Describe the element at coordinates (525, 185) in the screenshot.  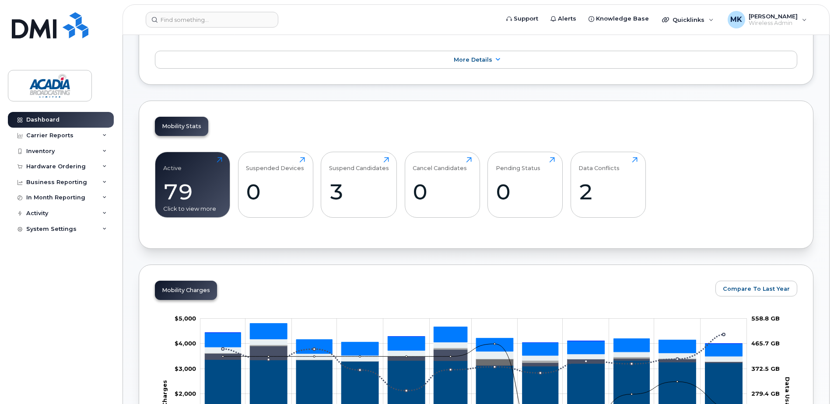
I see `a: Pending Status0` at that location.